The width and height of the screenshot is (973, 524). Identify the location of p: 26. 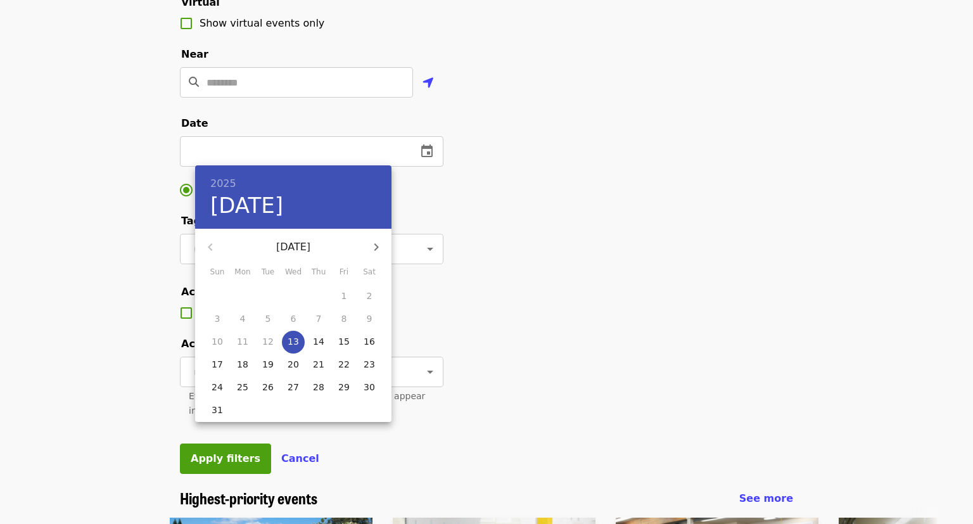
(268, 387).